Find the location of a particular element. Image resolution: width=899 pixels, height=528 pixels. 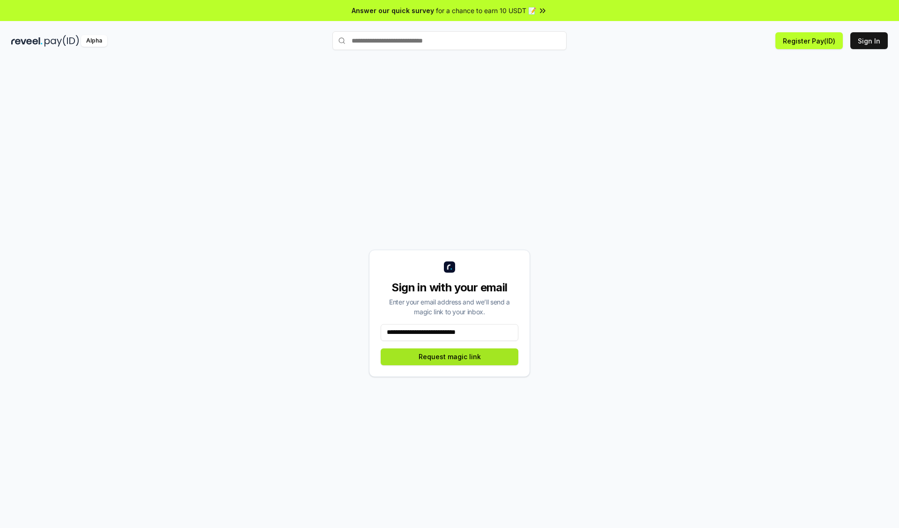

div: Enter your email address and we’ll send a magic link to your inbox. is located at coordinates (449, 307).